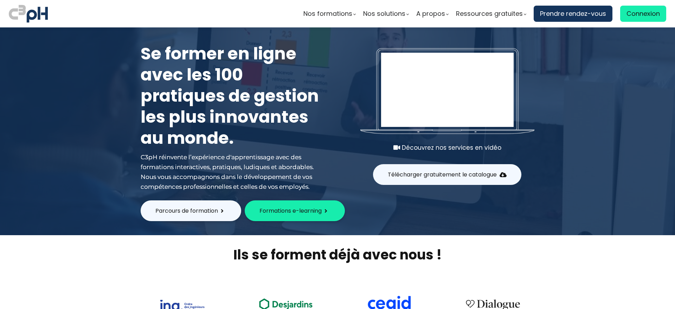 This screenshot has height=309, width=675. What do you see at coordinates (573, 14) in the screenshot?
I see `span: Prendre rendez-vous` at bounding box center [573, 14].